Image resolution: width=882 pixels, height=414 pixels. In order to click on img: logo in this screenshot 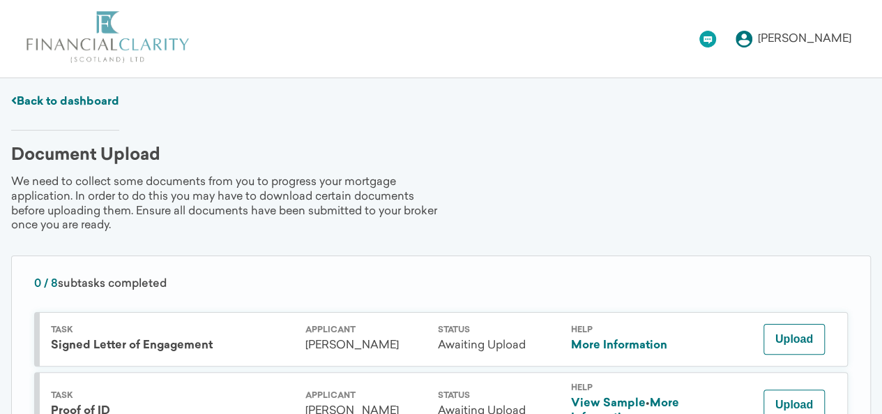, I will do `click(107, 37)`.